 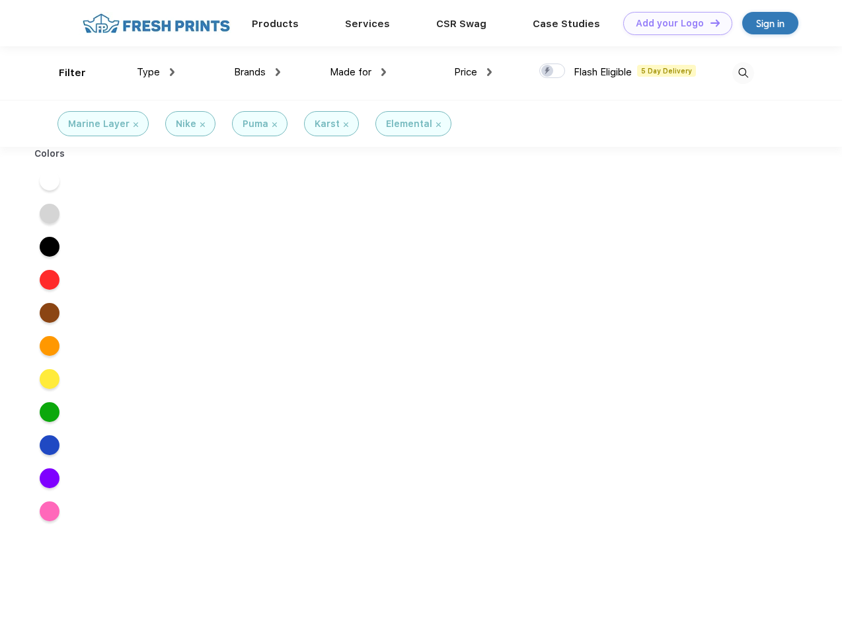 I want to click on img: fo%20logo%202.webp, so click(x=156, y=23).